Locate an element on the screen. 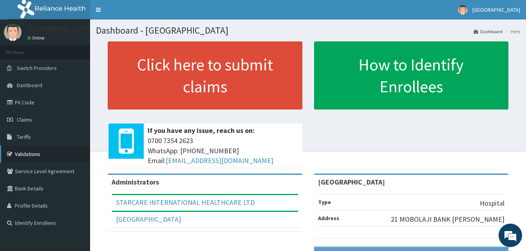 This screenshot has width=526, height=251. a: Online is located at coordinates (37, 38).